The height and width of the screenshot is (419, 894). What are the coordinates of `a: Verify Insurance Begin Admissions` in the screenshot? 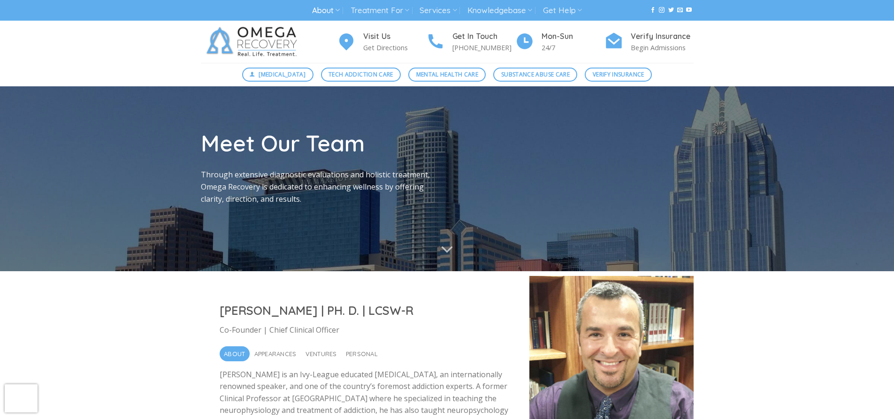 It's located at (649, 42).